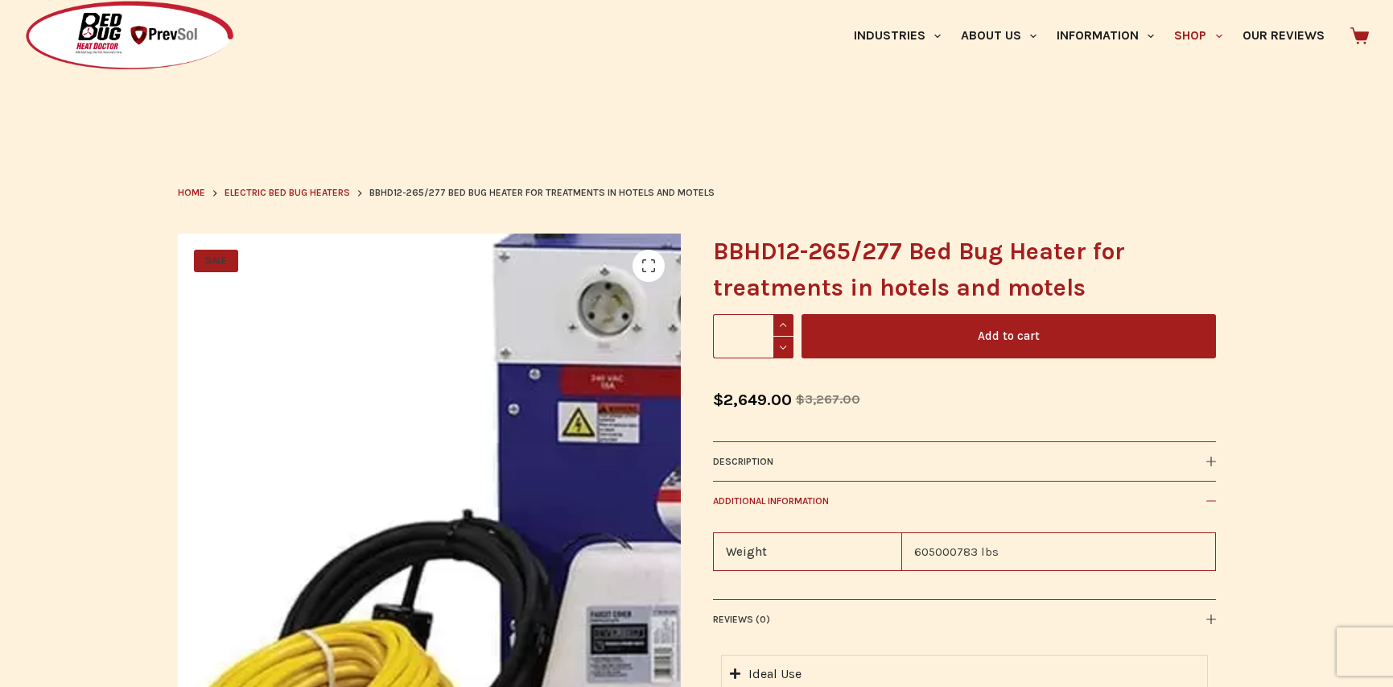  Describe the element at coordinates (542, 193) in the screenshot. I see `span: BBHD12-265/277 Bed Bug Heater for treatments in hotels and motels` at that location.